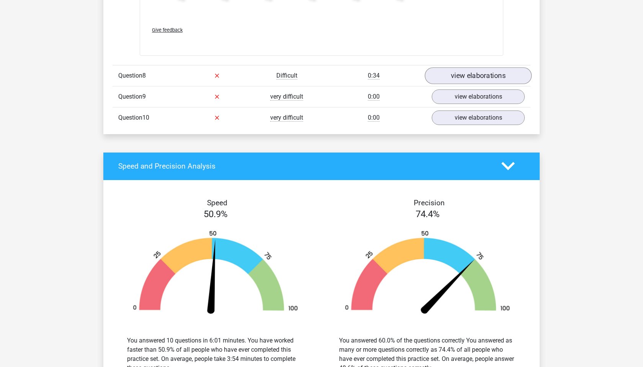 The width and height of the screenshot is (643, 367). What do you see at coordinates (304, 166) in the screenshot?
I see `h4: Speed and Precision Analysis` at bounding box center [304, 166].